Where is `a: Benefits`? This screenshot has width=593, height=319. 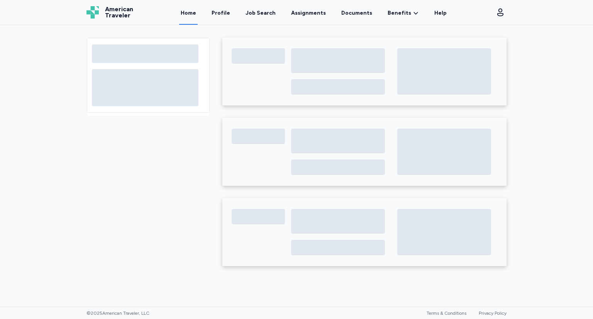
a: Benefits is located at coordinates (403, 13).